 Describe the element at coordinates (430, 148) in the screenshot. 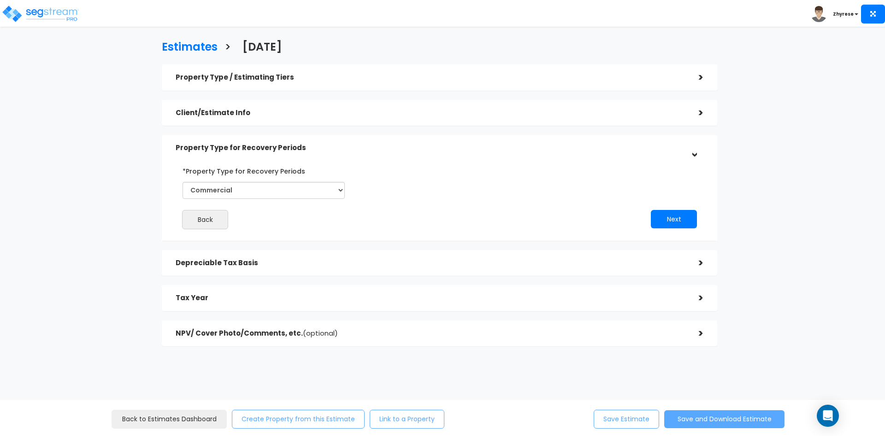

I see `h5: Property Type for Recovery Periods` at that location.